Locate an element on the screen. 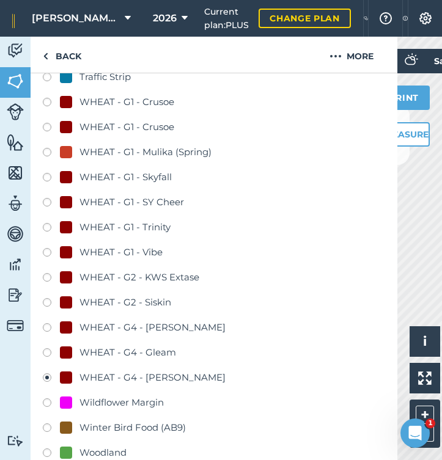 Image resolution: width=442 pixels, height=460 pixels. div: WHEAT - G2 - Siskin is located at coordinates (125, 302).